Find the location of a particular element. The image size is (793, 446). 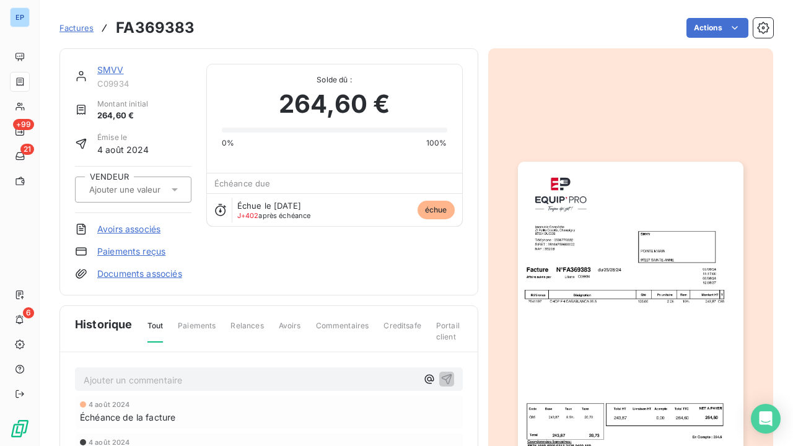

span: Échéance due is located at coordinates (242, 183).